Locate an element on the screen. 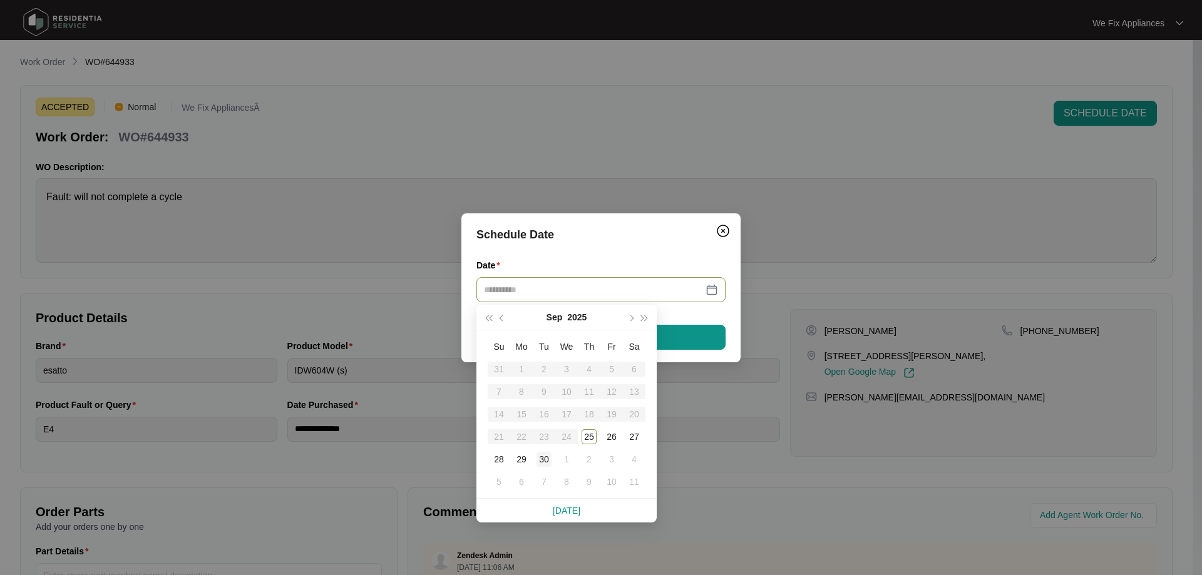 The width and height of the screenshot is (1202, 575). div: 29 is located at coordinates (521, 459).